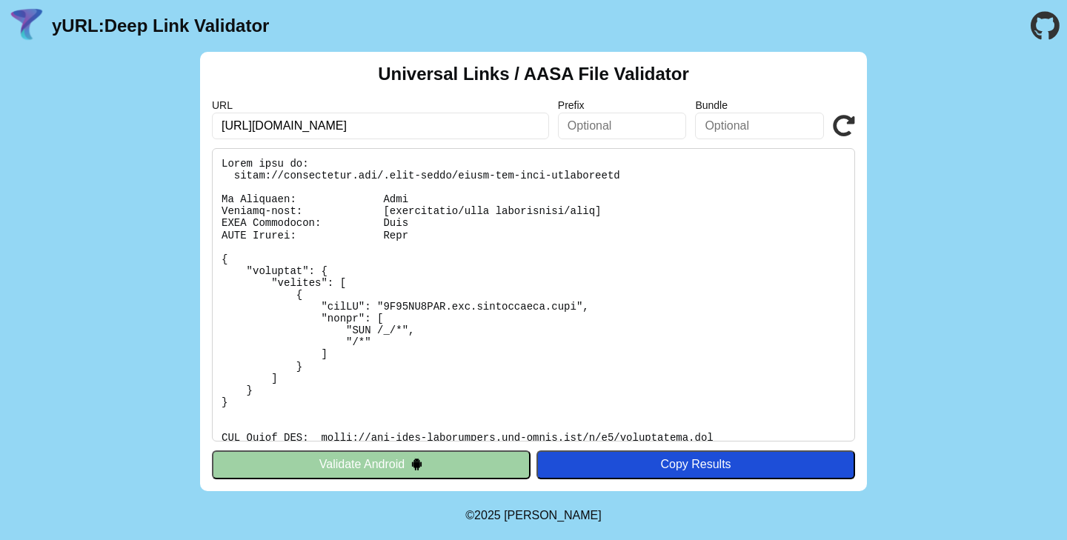 This screenshot has height=540, width=1067. I want to click on a: yURL:Deep Link Validator, so click(160, 26).